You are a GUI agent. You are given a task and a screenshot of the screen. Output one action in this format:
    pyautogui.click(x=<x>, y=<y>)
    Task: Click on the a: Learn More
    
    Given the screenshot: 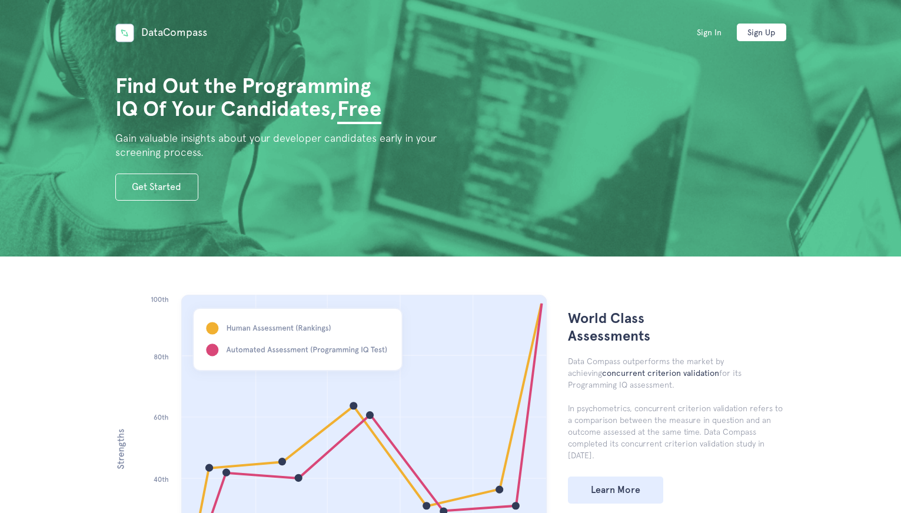 What is the action you would take?
    pyautogui.click(x=615, y=490)
    